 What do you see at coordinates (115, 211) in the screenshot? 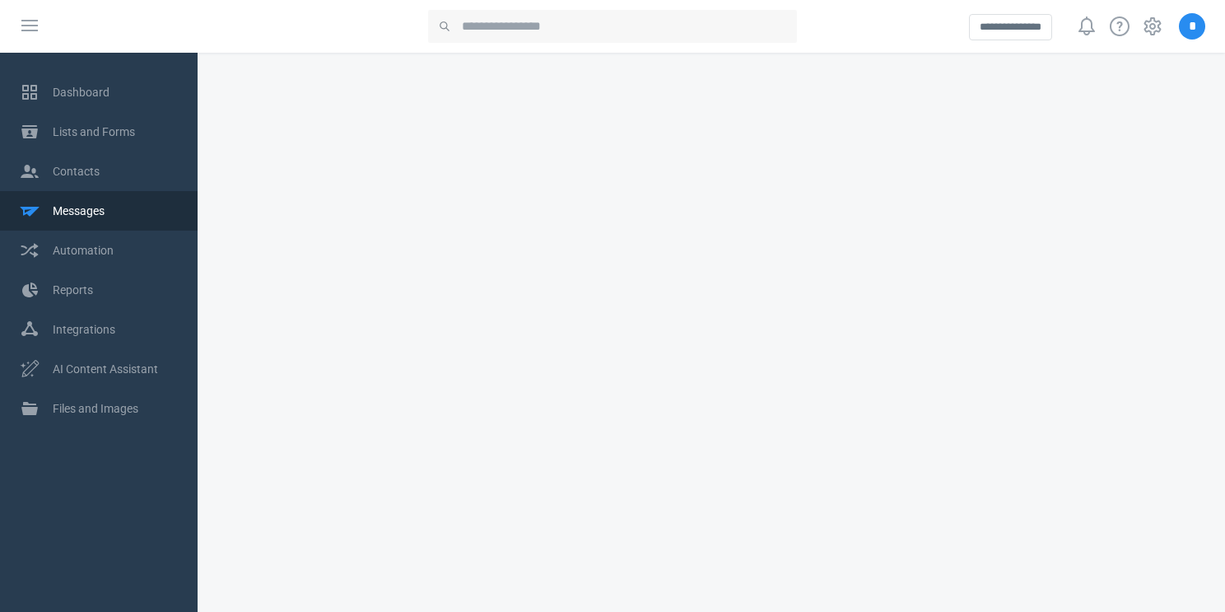
I see `span: Messages` at bounding box center [115, 211].